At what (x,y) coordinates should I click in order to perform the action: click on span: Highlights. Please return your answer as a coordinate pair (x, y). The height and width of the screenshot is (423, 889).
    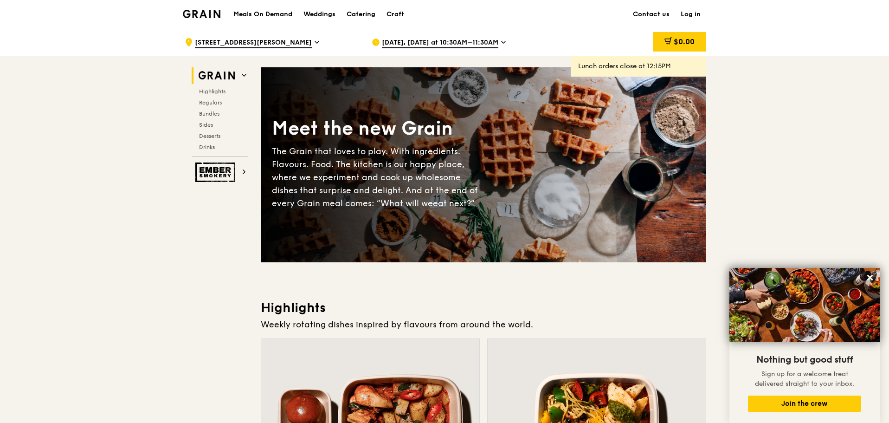
    Looking at the image, I should click on (212, 91).